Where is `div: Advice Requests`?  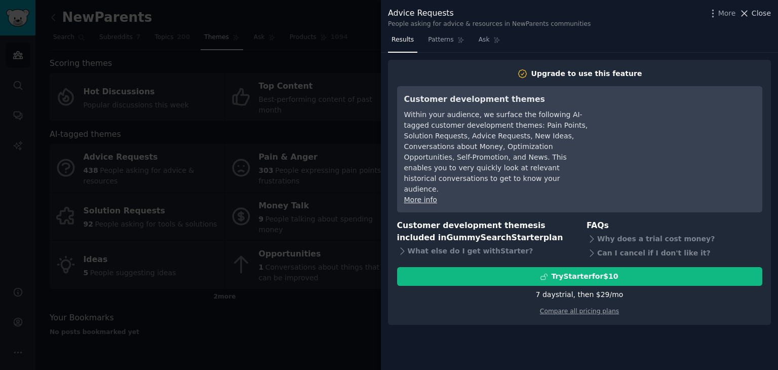
div: Advice Requests is located at coordinates (490, 13).